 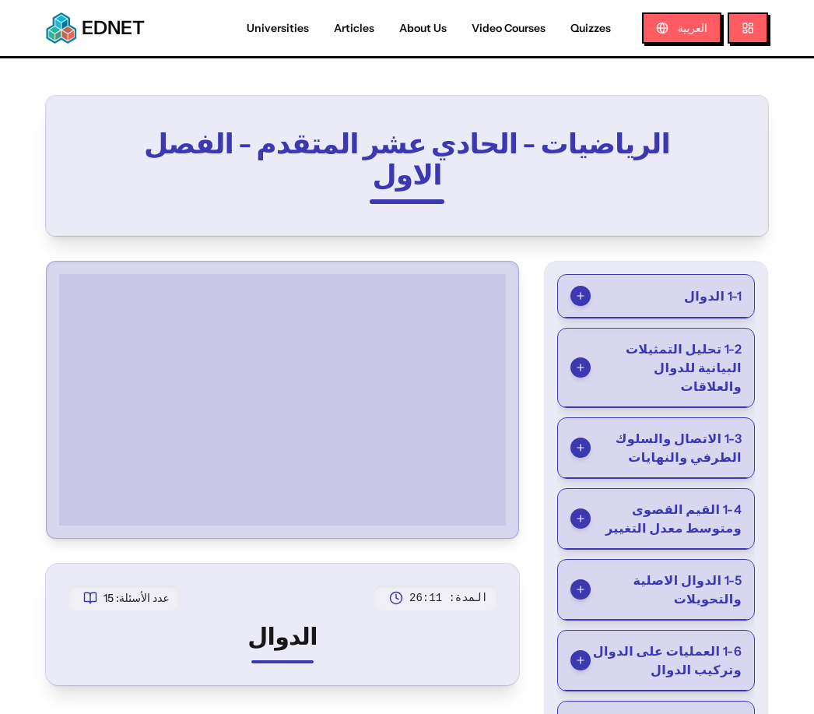 I want to click on span: 1-3 الاتصال والسلوك الطرفي والنهايات, so click(x=666, y=447).